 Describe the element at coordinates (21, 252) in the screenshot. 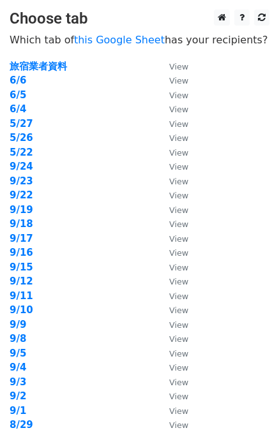

I see `a: 9/16` at that location.